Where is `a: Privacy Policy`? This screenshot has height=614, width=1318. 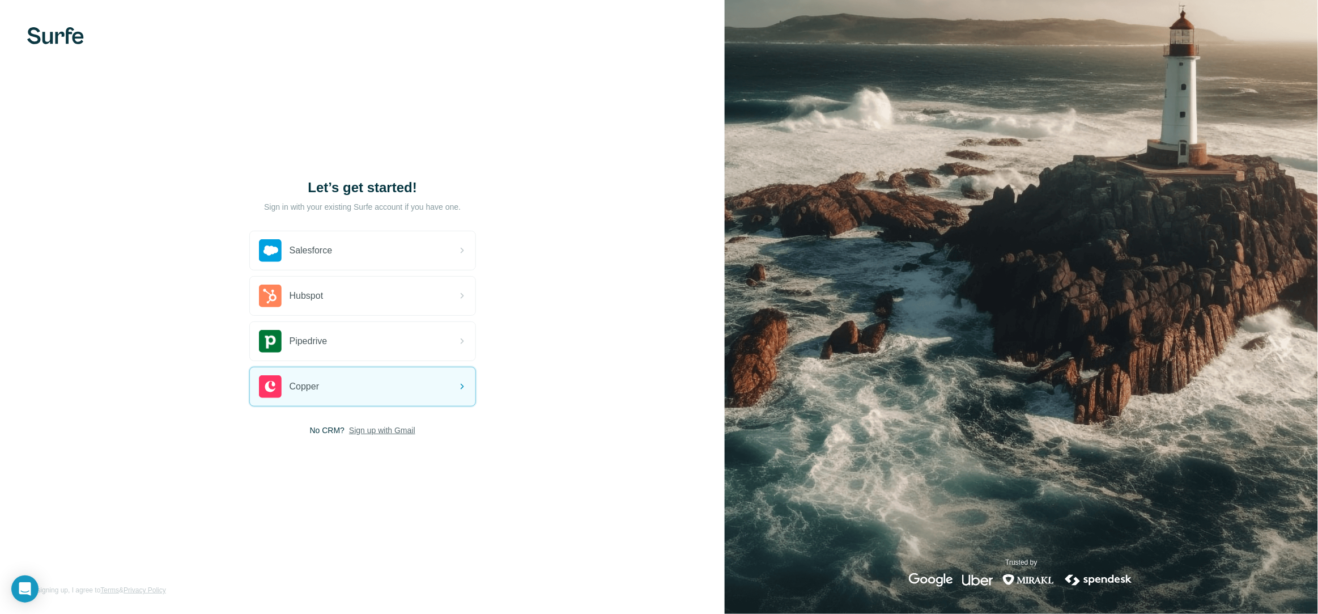 a: Privacy Policy is located at coordinates (144, 590).